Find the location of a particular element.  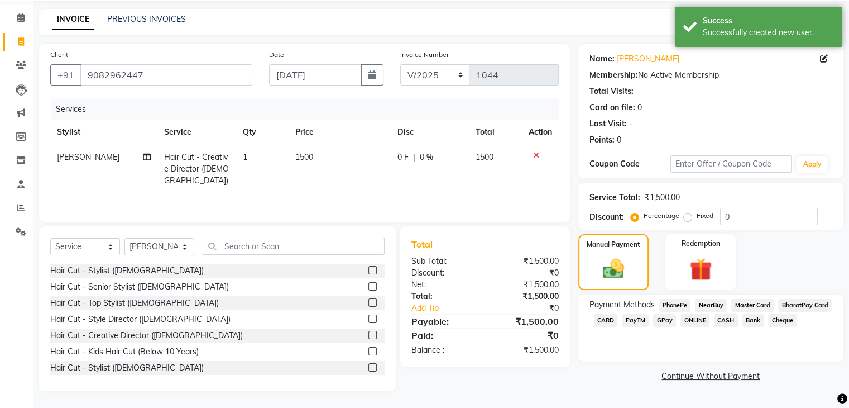

div: Success is located at coordinates (768, 21).